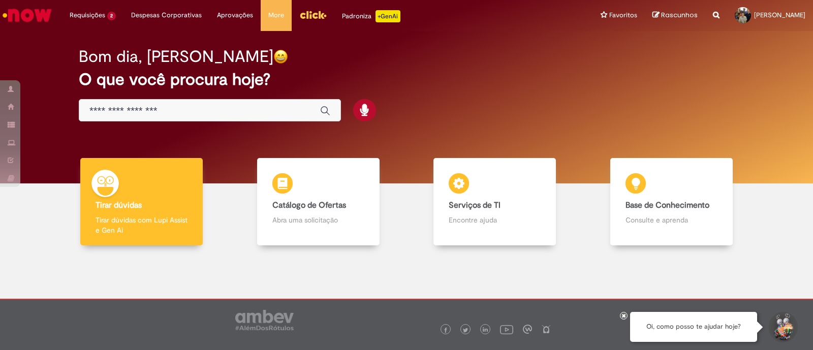 The width and height of the screenshot is (813, 350). I want to click on span: Favoritos, so click(623, 15).